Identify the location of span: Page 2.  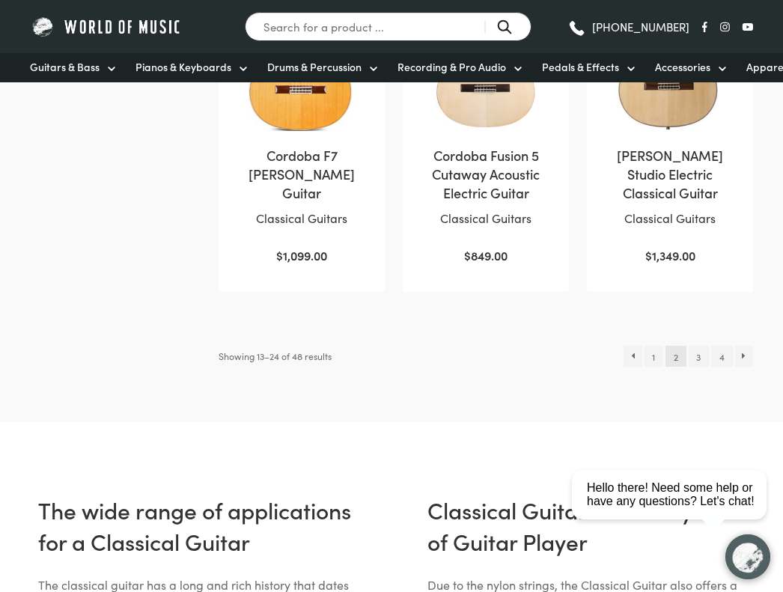
(675, 356).